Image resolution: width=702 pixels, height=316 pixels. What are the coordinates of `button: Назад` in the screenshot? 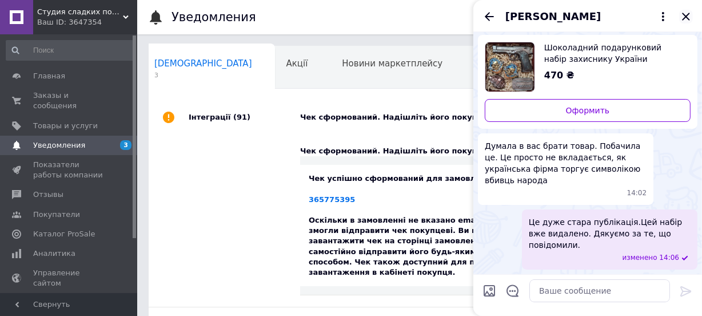 It's located at (489, 17).